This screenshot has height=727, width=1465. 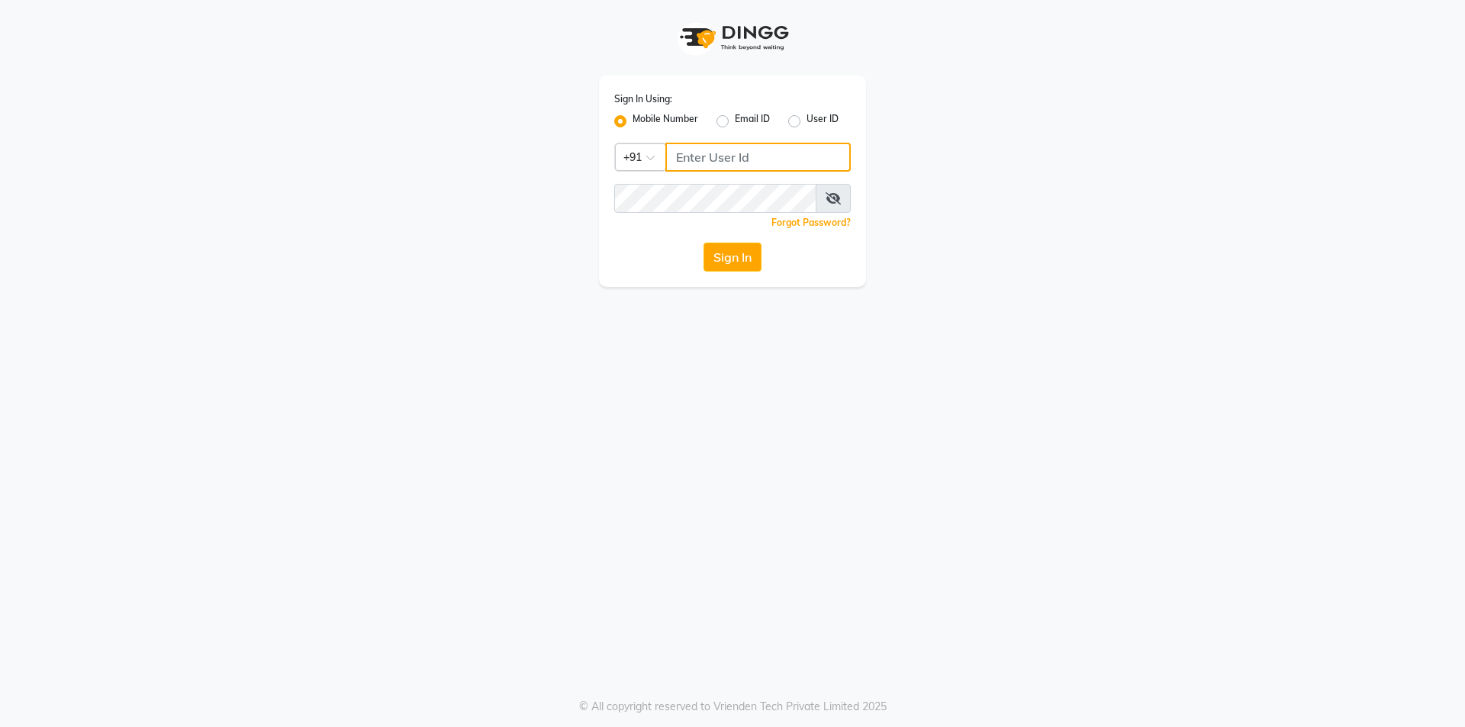 What do you see at coordinates (643, 99) in the screenshot?
I see `label: Sign In Using:` at bounding box center [643, 99].